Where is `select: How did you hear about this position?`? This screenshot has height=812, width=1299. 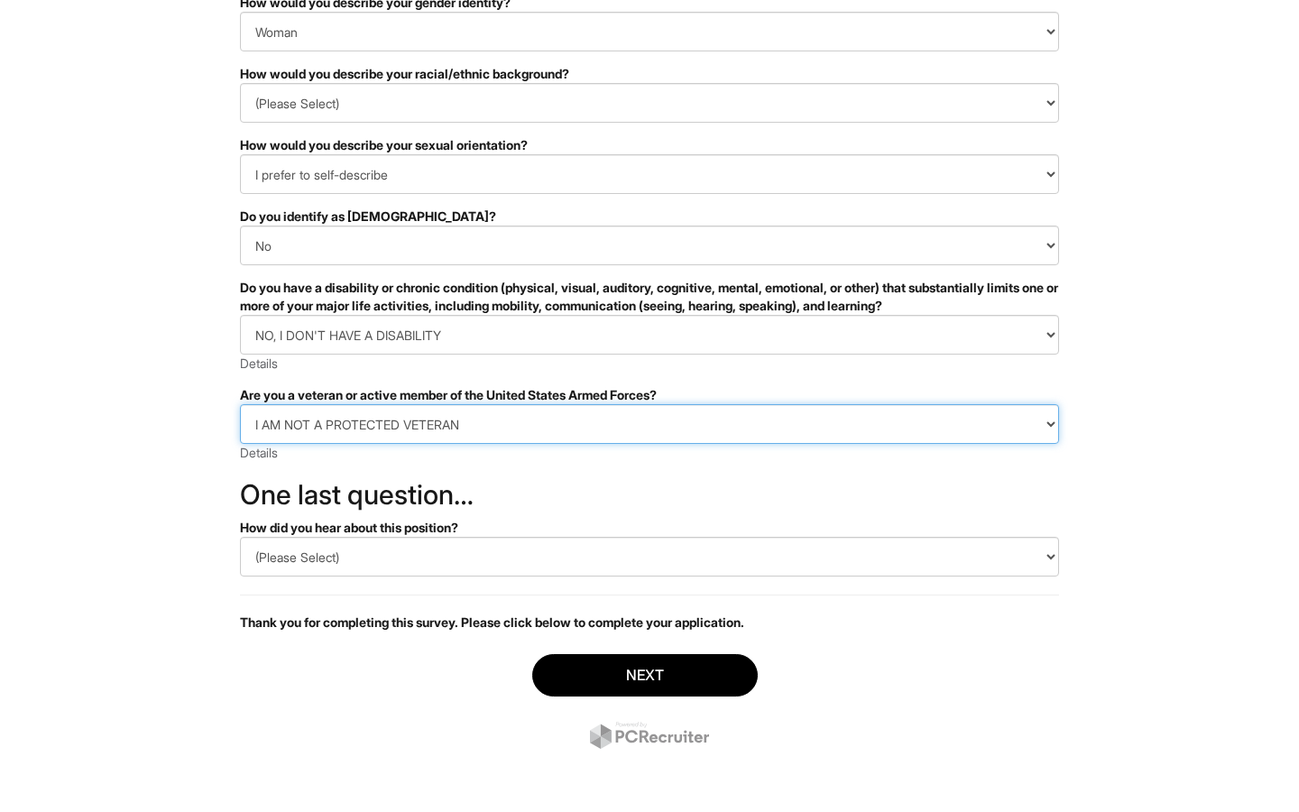 select: How did you hear about this position? is located at coordinates (649, 556).